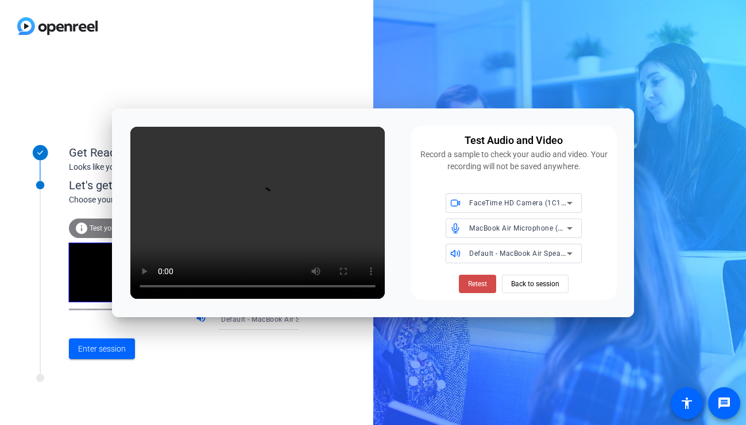 This screenshot has width=746, height=425. I want to click on mat-icon: accessibility, so click(686, 403).